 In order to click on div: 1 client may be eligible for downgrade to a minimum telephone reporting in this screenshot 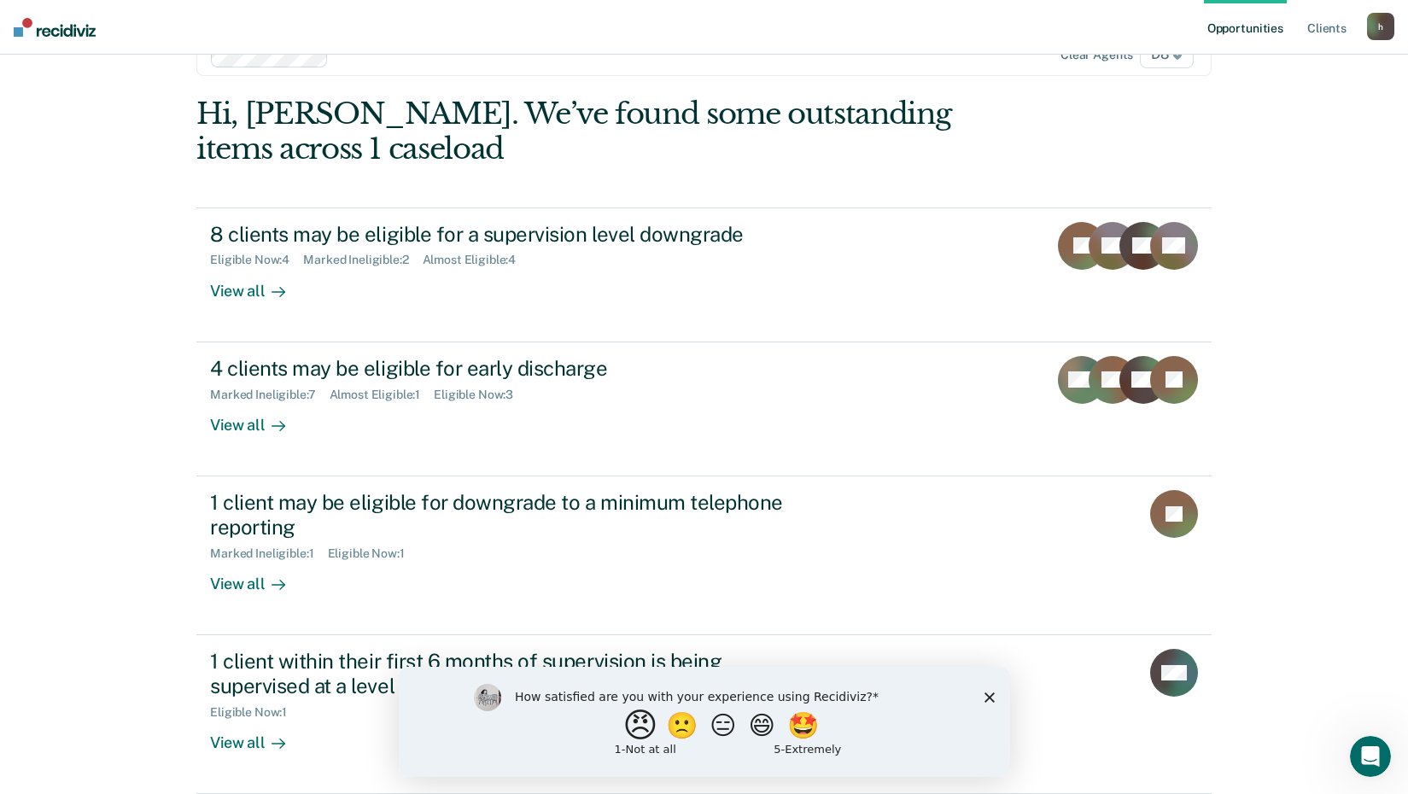, I will do `click(510, 515)`.